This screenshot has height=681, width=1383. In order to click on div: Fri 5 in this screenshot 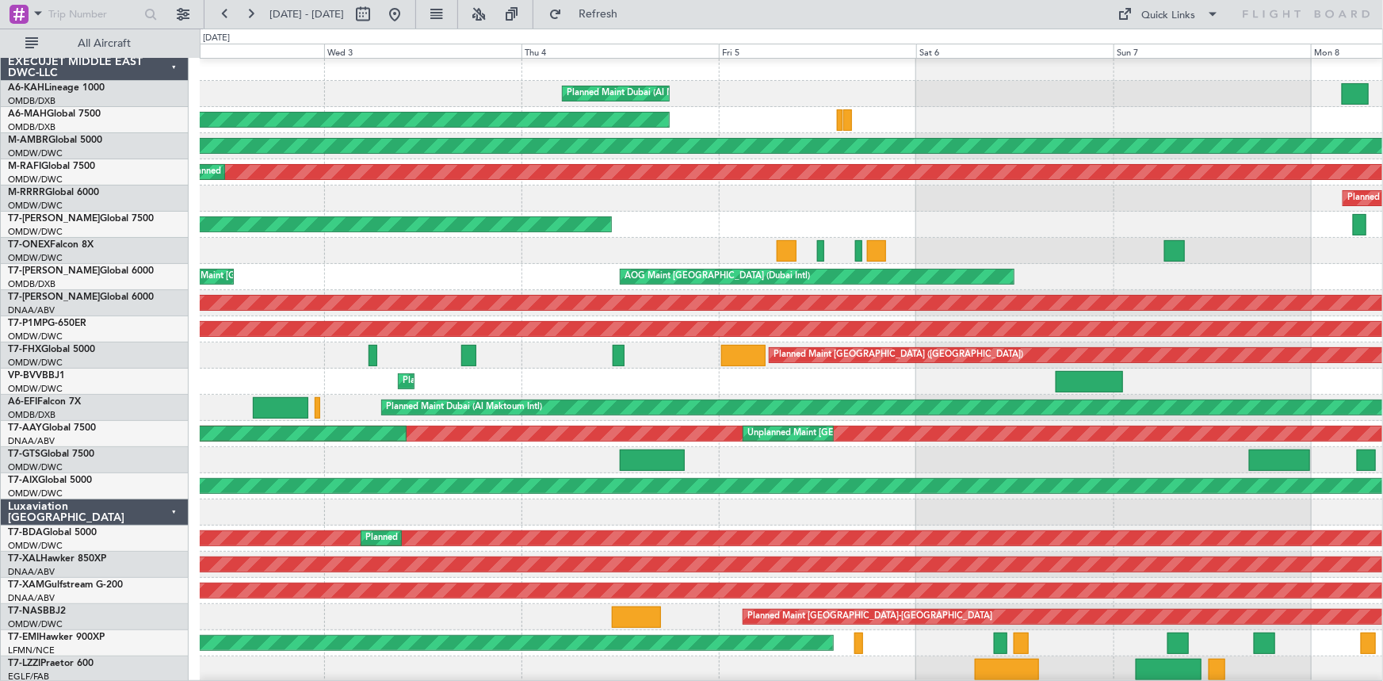, I will do `click(817, 51)`.